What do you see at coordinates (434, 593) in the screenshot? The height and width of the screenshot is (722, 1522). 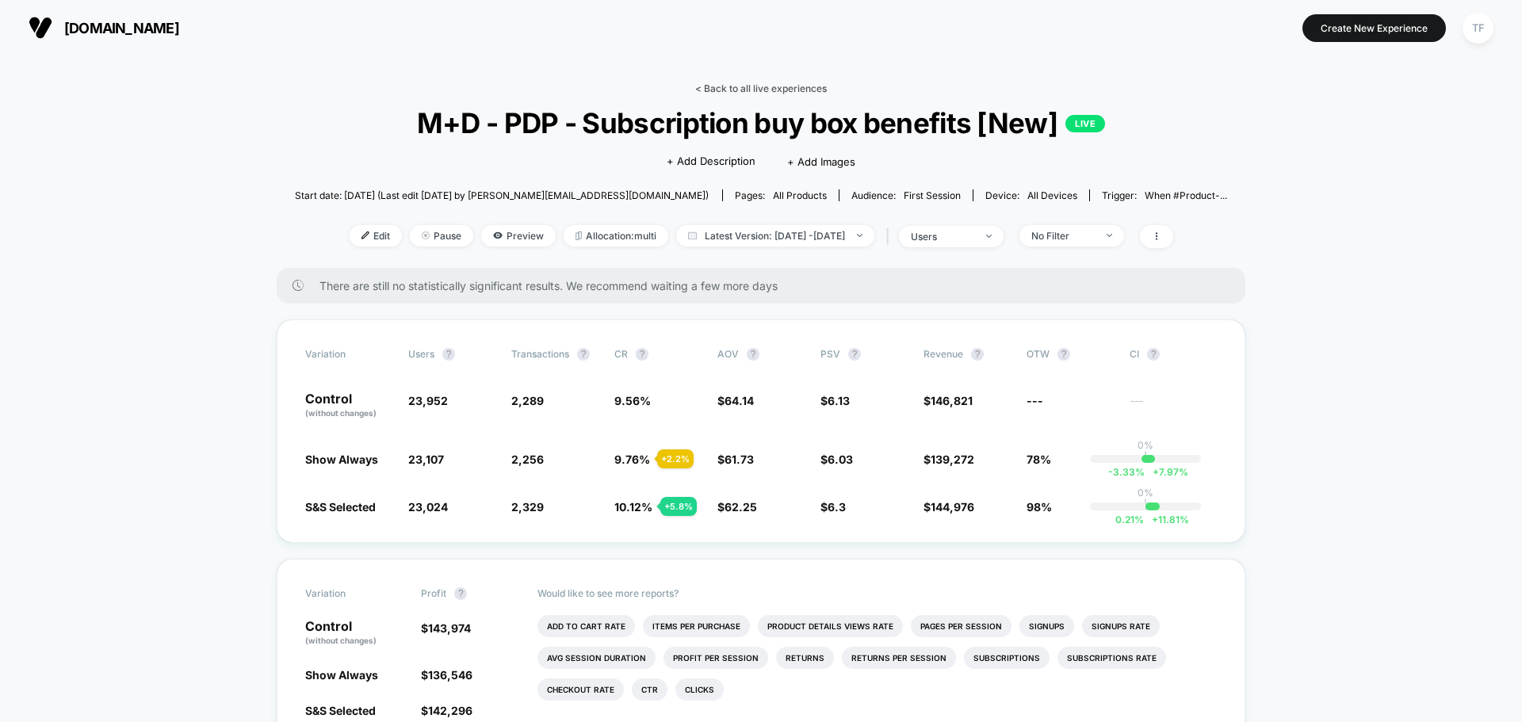 I see `span: Profit` at bounding box center [434, 593].